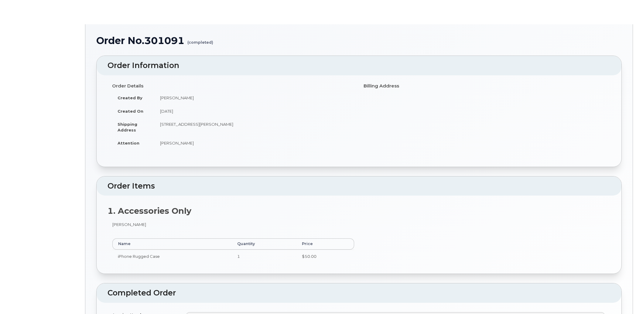  I want to click on h4: Billing Address, so click(485, 86).